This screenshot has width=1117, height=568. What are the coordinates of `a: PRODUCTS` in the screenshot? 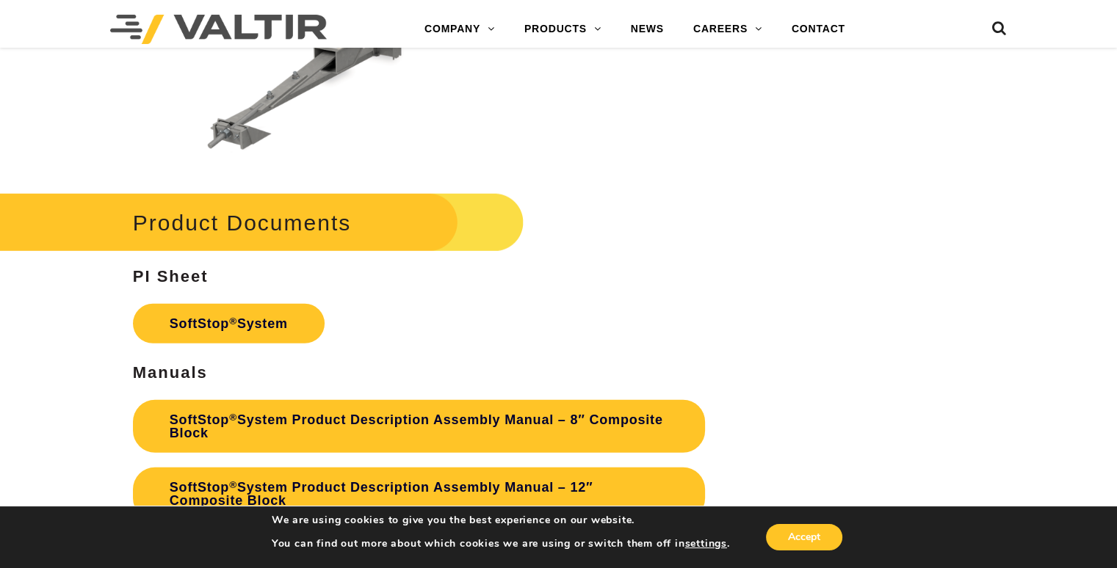 It's located at (562, 29).